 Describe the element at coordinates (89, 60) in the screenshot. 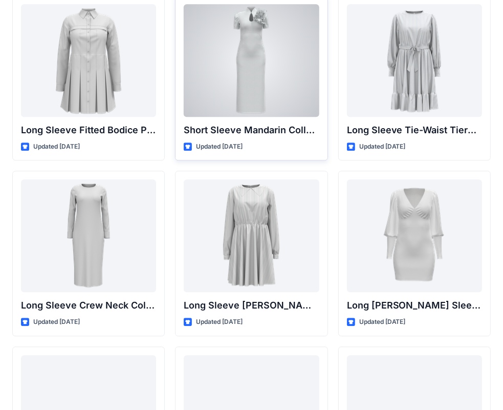

I see `a: Long Sleeve Fitted Bodice Pleated Mini Shirt Dress` at that location.